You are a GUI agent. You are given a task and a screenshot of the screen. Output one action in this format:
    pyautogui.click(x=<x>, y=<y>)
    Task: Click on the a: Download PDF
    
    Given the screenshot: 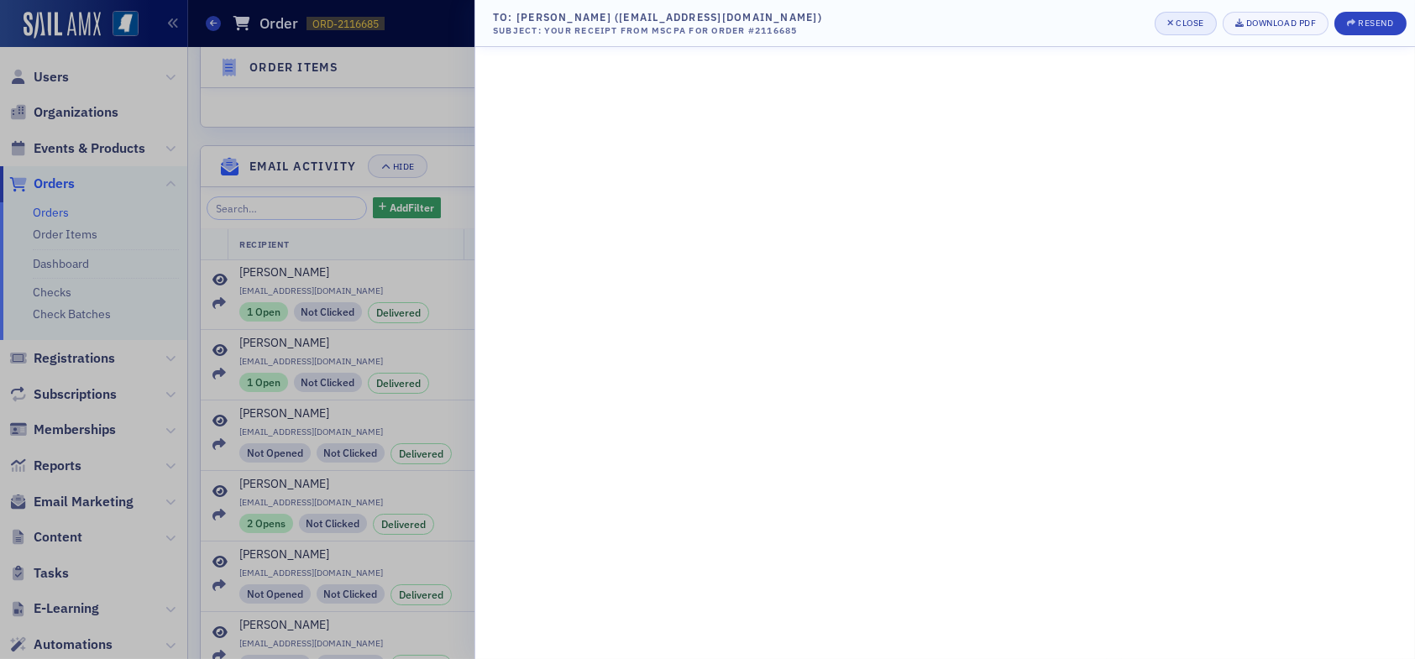 What is the action you would take?
    pyautogui.click(x=1276, y=24)
    